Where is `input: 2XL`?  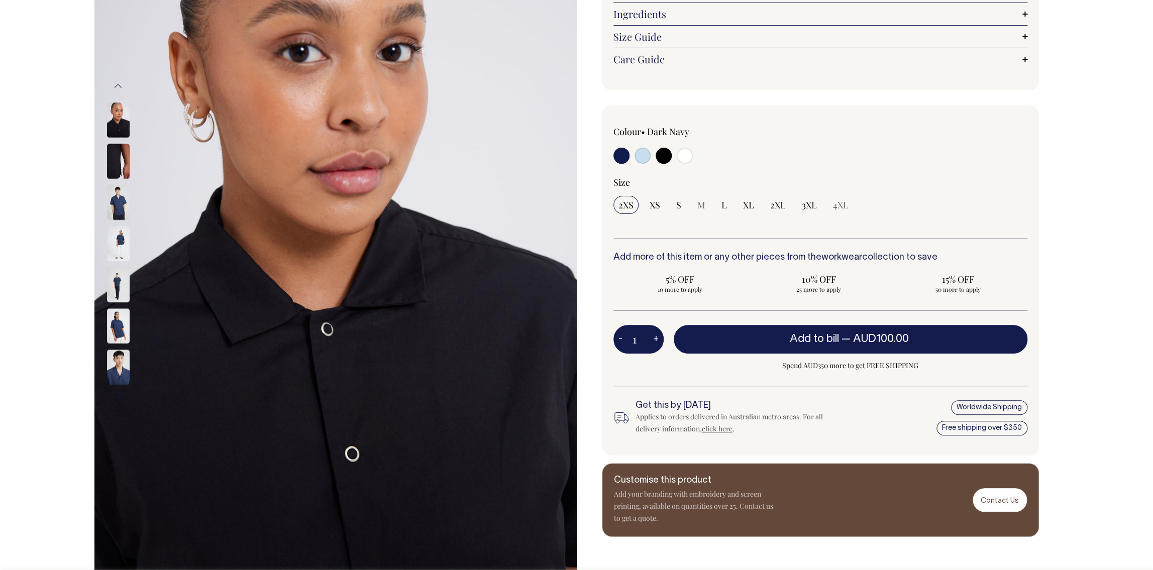 input: 2XL is located at coordinates (778, 205).